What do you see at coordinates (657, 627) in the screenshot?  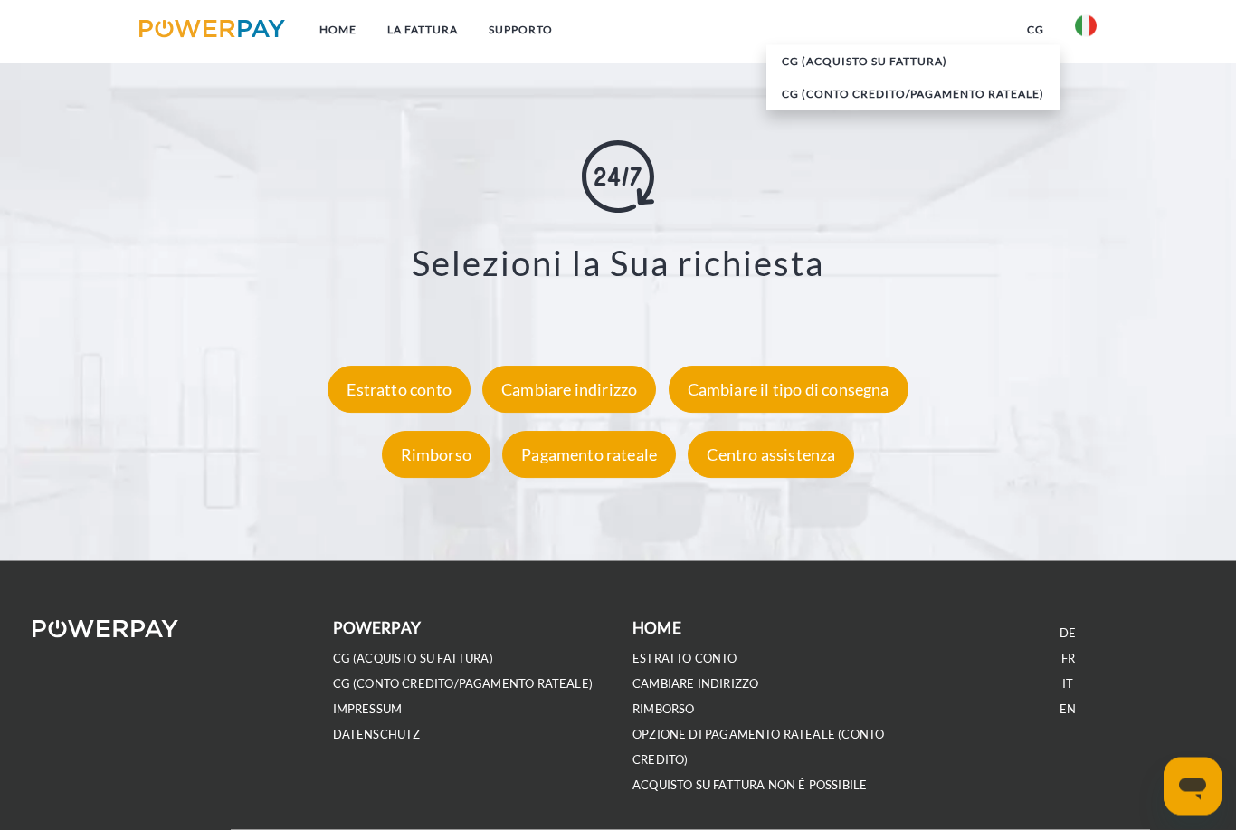 I see `b: Home` at bounding box center [657, 627].